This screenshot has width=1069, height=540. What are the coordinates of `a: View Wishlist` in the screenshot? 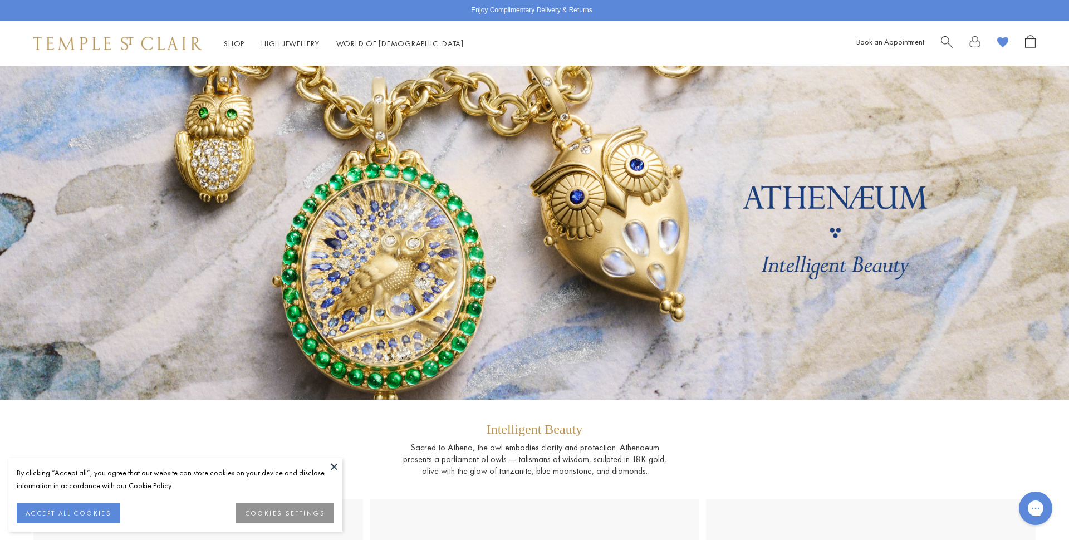 It's located at (1003, 43).